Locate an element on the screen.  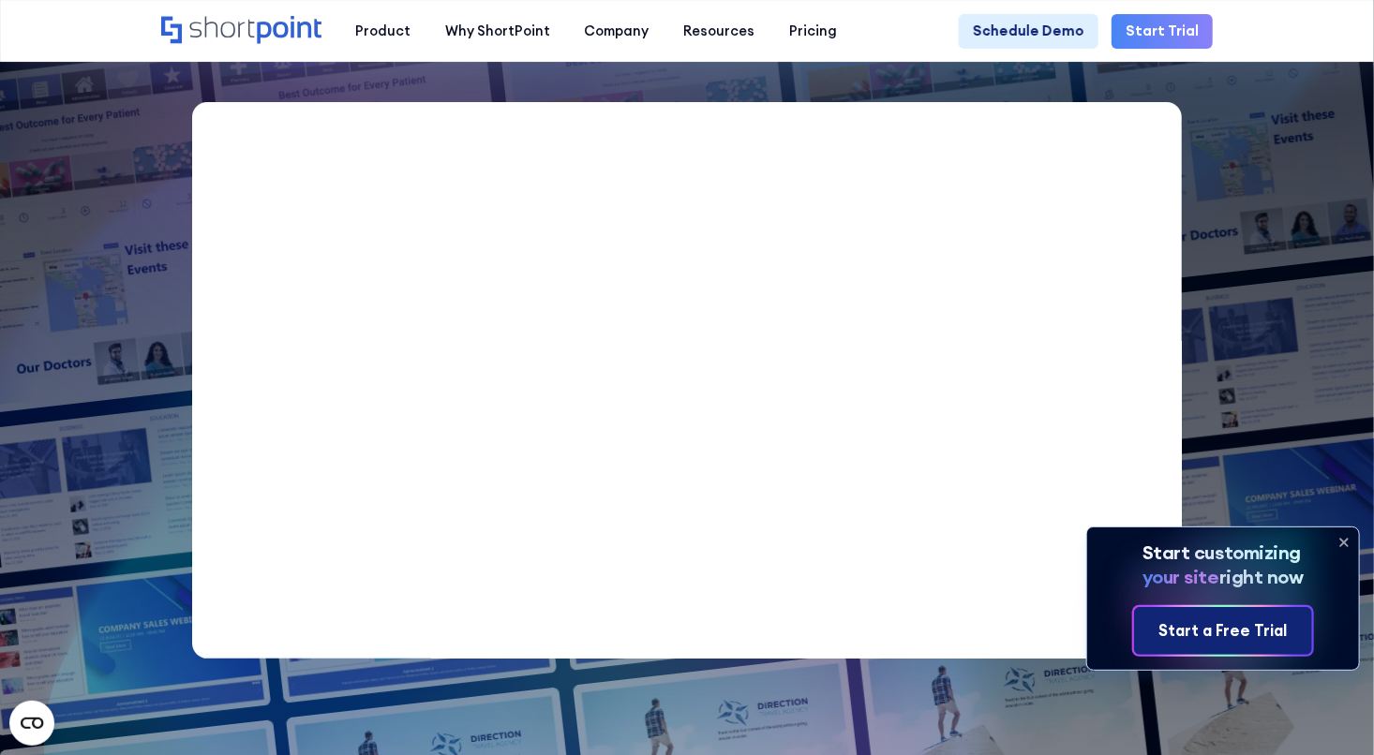
a: Schedule Demo is located at coordinates (1028, 31).